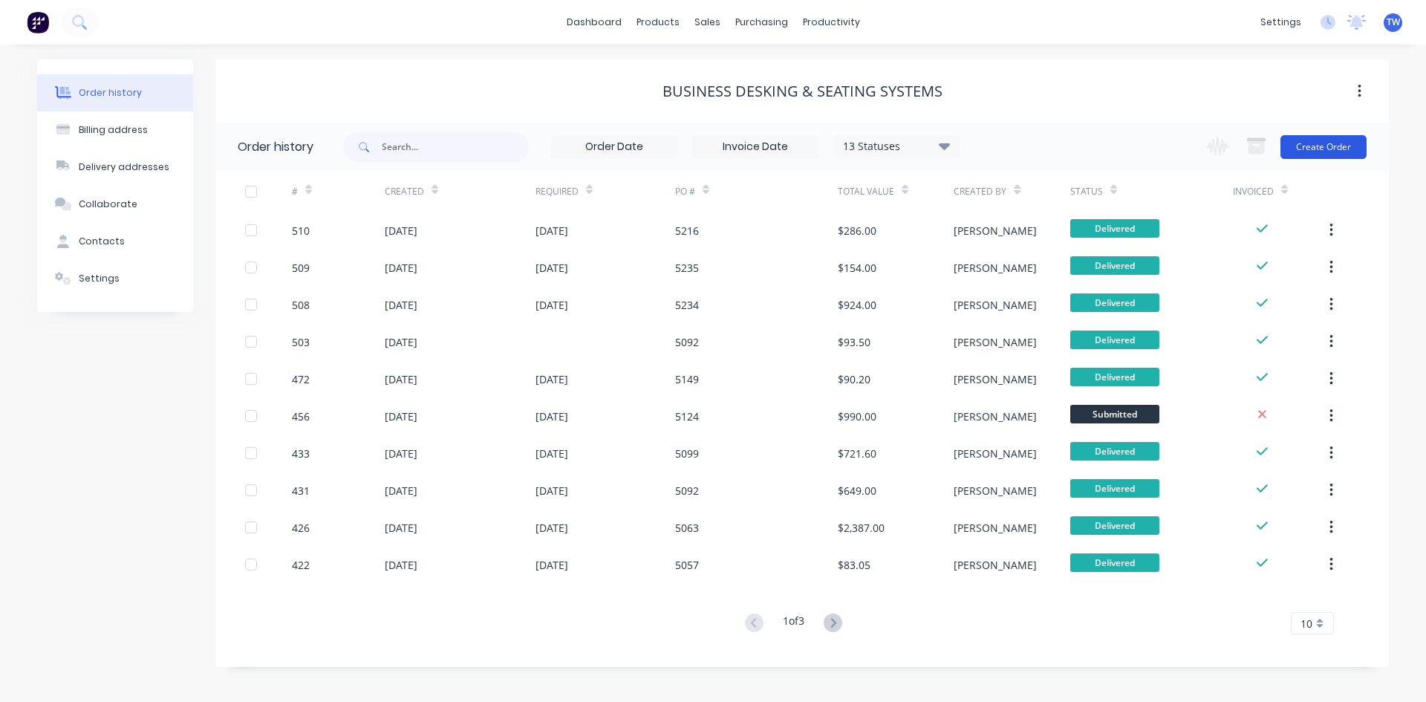 Image resolution: width=1426 pixels, height=702 pixels. I want to click on div: 472, so click(301, 379).